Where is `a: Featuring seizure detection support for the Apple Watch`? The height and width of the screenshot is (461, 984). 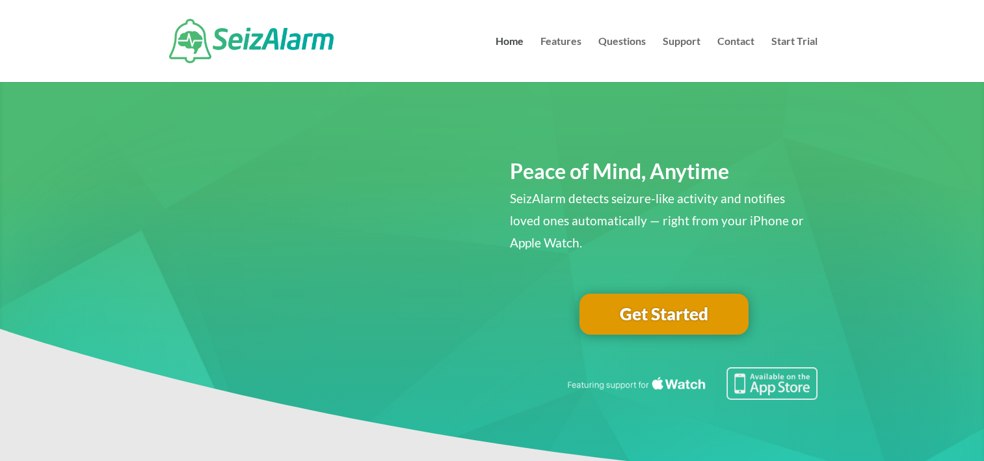
a: Featuring seizure detection support for the Apple Watch is located at coordinates (692, 394).